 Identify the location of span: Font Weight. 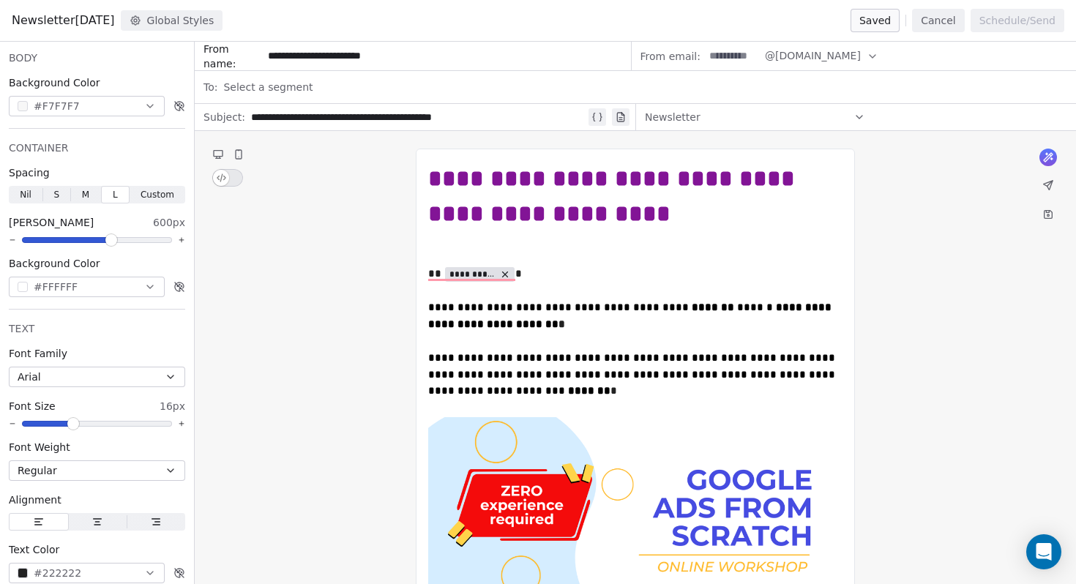
(40, 447).